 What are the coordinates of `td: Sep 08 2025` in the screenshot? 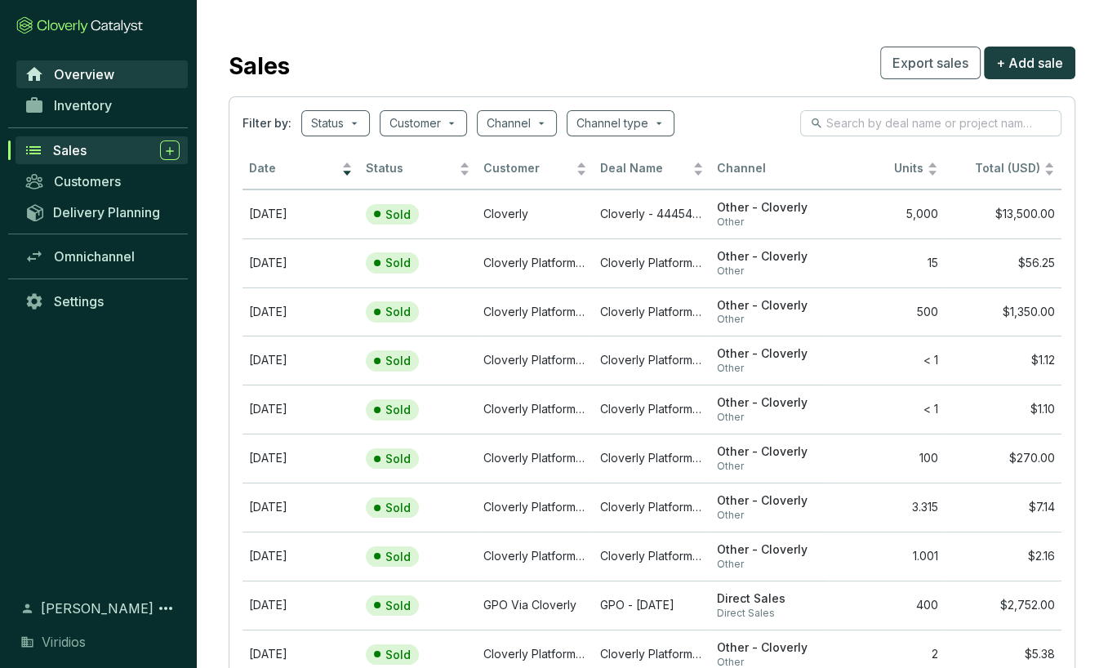 It's located at (301, 263).